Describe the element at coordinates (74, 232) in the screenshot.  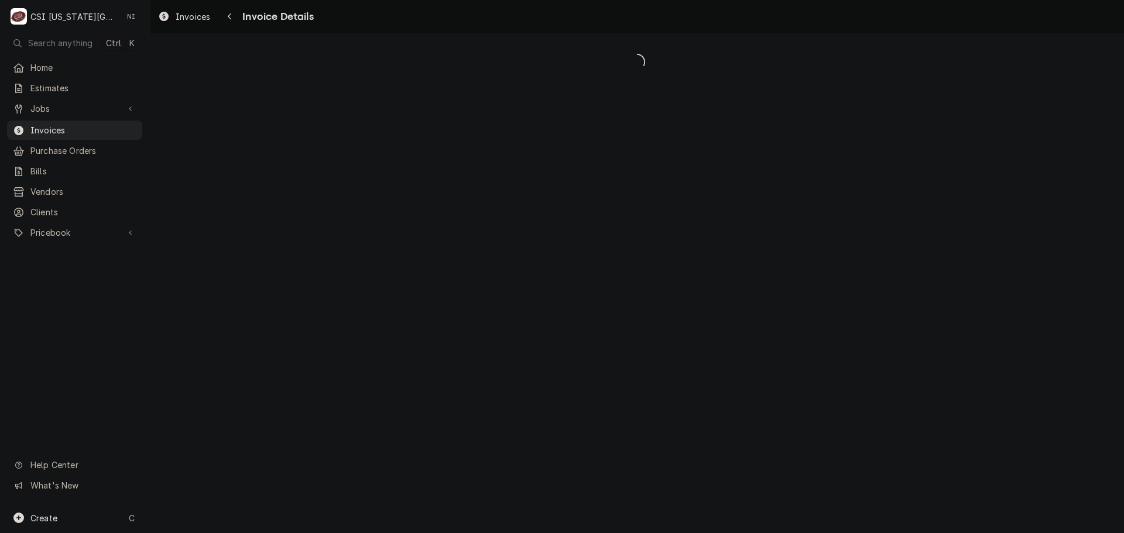
I see `a: Go to Pricebook` at that location.